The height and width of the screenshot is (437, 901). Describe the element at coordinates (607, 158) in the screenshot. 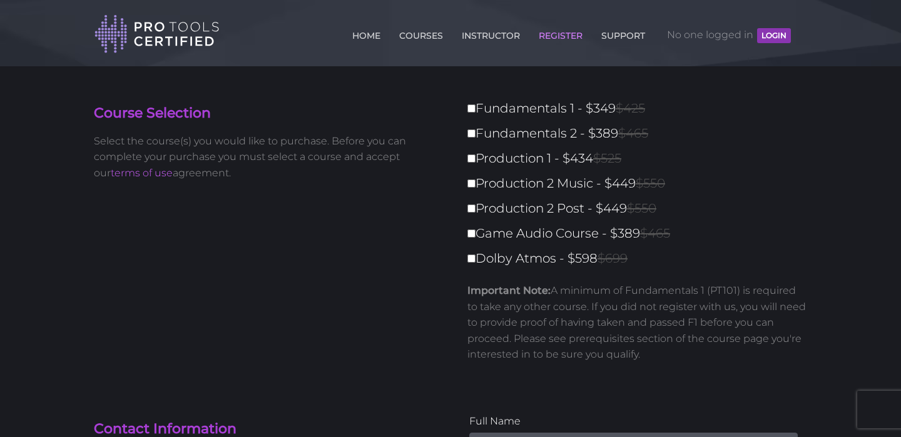

I see `span: $525` at that location.